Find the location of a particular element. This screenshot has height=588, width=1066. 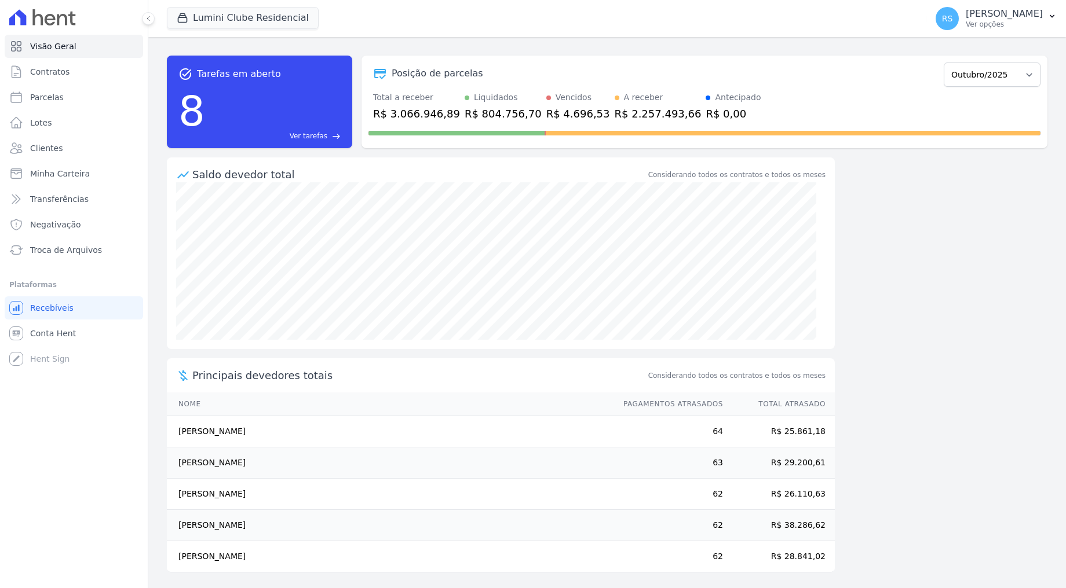

td: 64 is located at coordinates (668, 432).